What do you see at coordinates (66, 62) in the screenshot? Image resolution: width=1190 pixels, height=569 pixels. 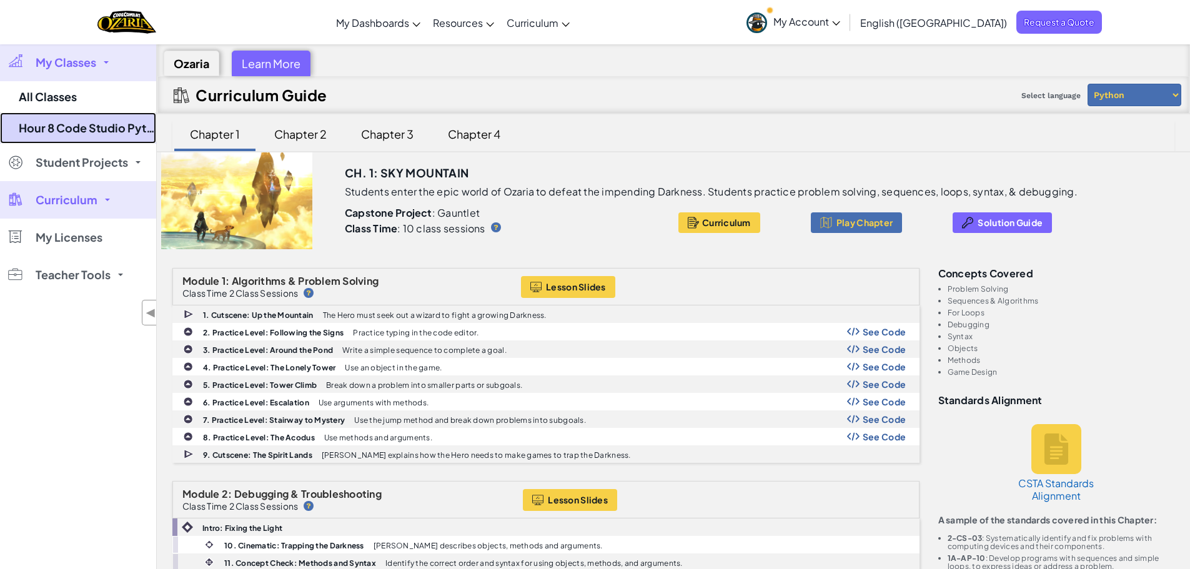 I see `span: My Classes` at bounding box center [66, 62].